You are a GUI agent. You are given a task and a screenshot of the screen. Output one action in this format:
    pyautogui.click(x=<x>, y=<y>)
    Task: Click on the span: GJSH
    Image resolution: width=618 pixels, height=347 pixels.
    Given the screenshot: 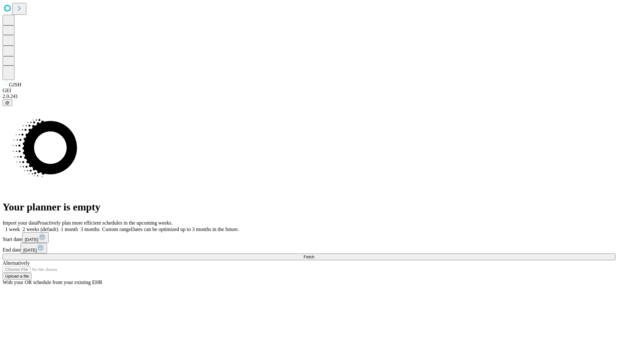 What is the action you would take?
    pyautogui.click(x=15, y=85)
    